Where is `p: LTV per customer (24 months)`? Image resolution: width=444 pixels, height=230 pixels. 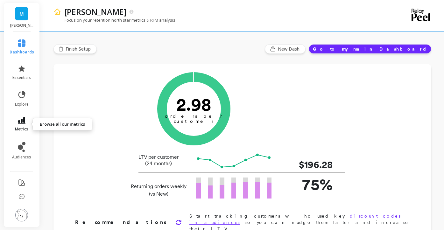
p: LTV per customer (24 months) is located at coordinates (159, 160).